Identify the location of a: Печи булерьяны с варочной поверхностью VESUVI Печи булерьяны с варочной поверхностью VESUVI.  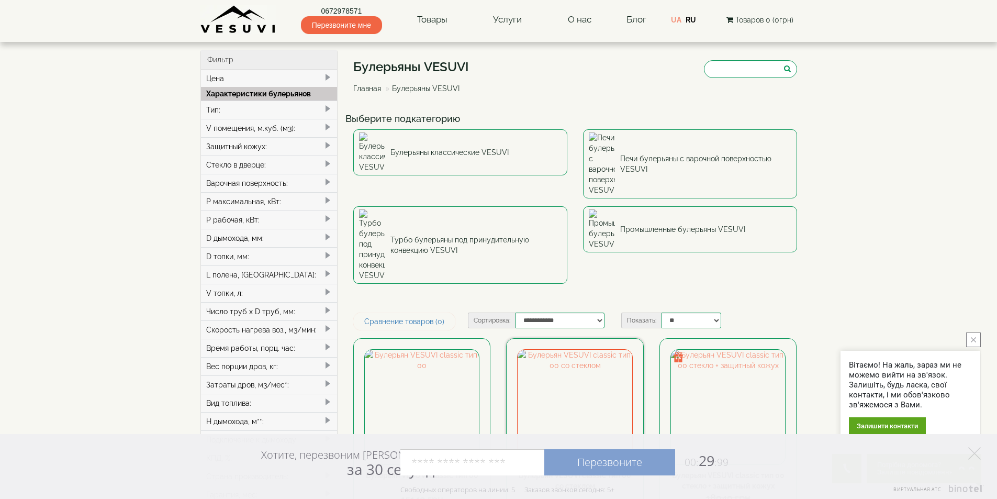
(690, 164).